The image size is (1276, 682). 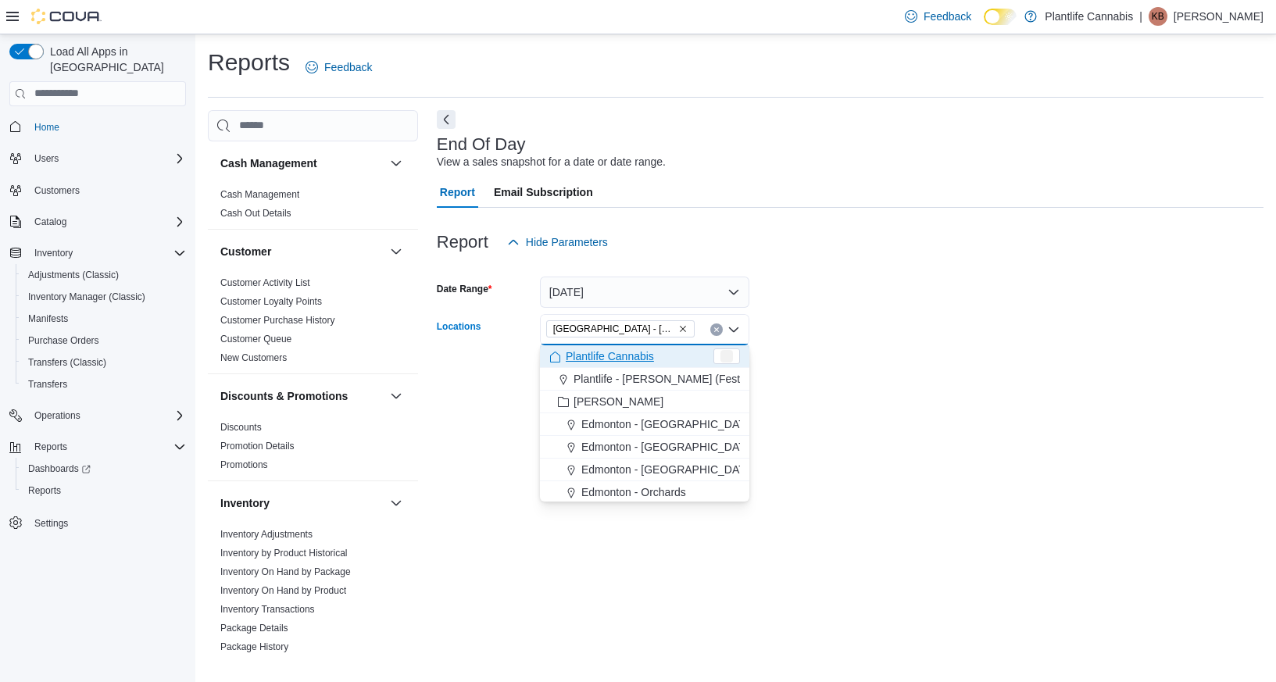 What do you see at coordinates (609, 356) in the screenshot?
I see `span: Plantlife Cannabis` at bounding box center [609, 356].